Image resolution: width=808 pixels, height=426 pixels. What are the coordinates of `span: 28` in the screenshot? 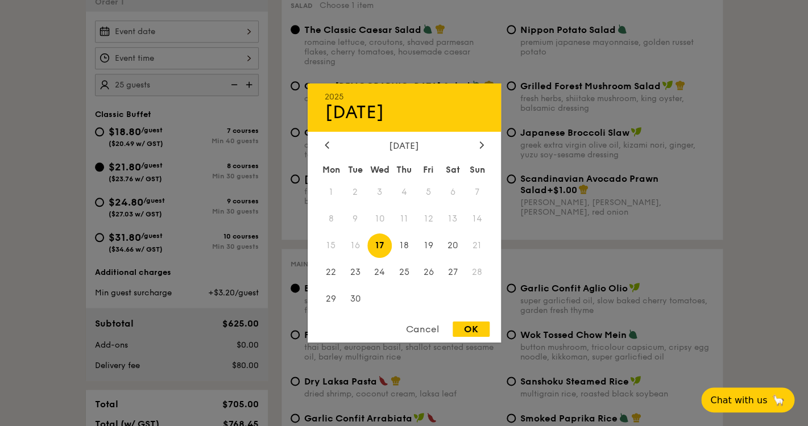 It's located at (477, 272).